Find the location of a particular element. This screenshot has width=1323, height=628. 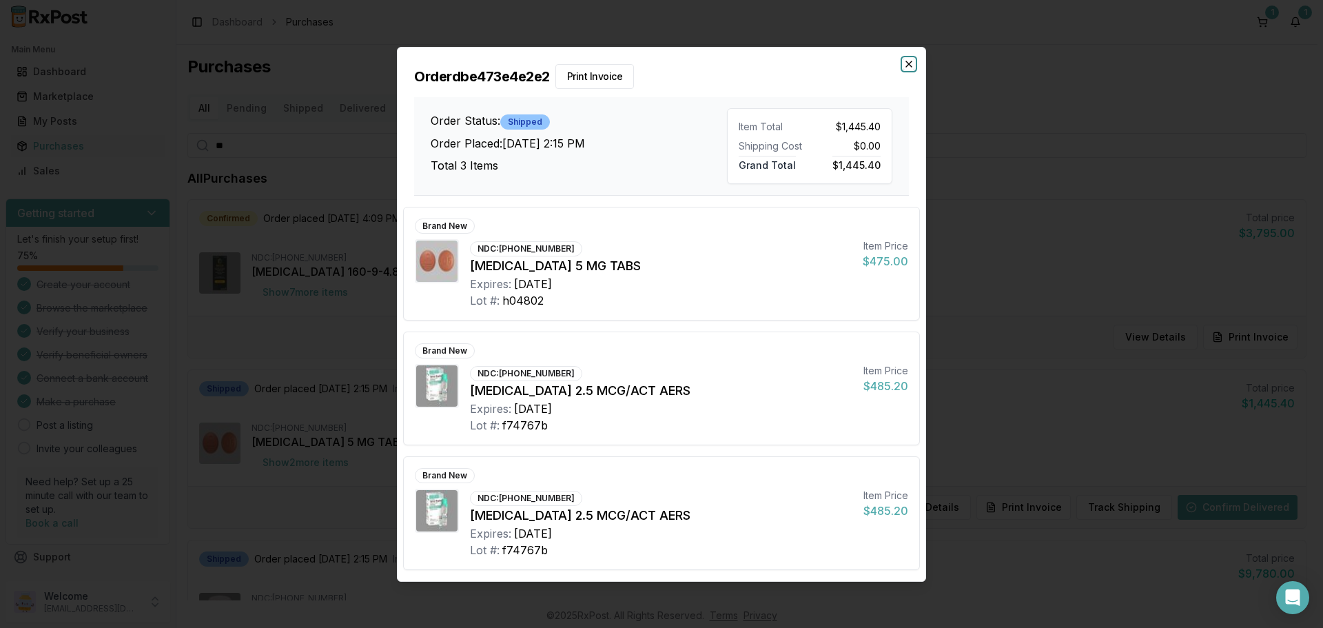

h3: Order Status: is located at coordinates (579, 121).